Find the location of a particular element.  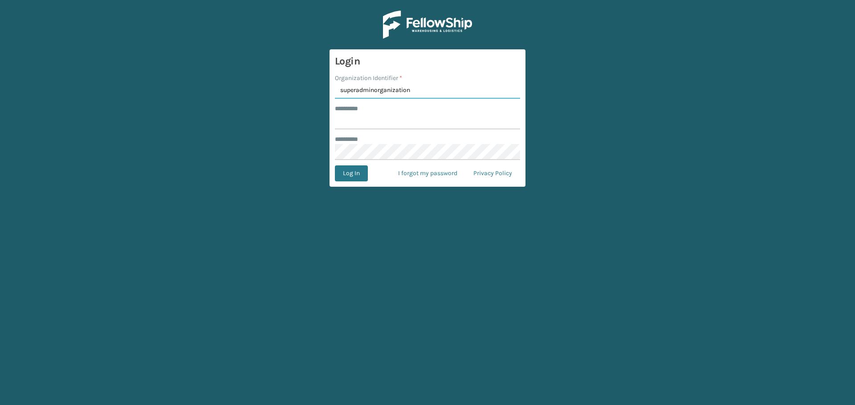

a: Privacy Policy is located at coordinates (492, 174).